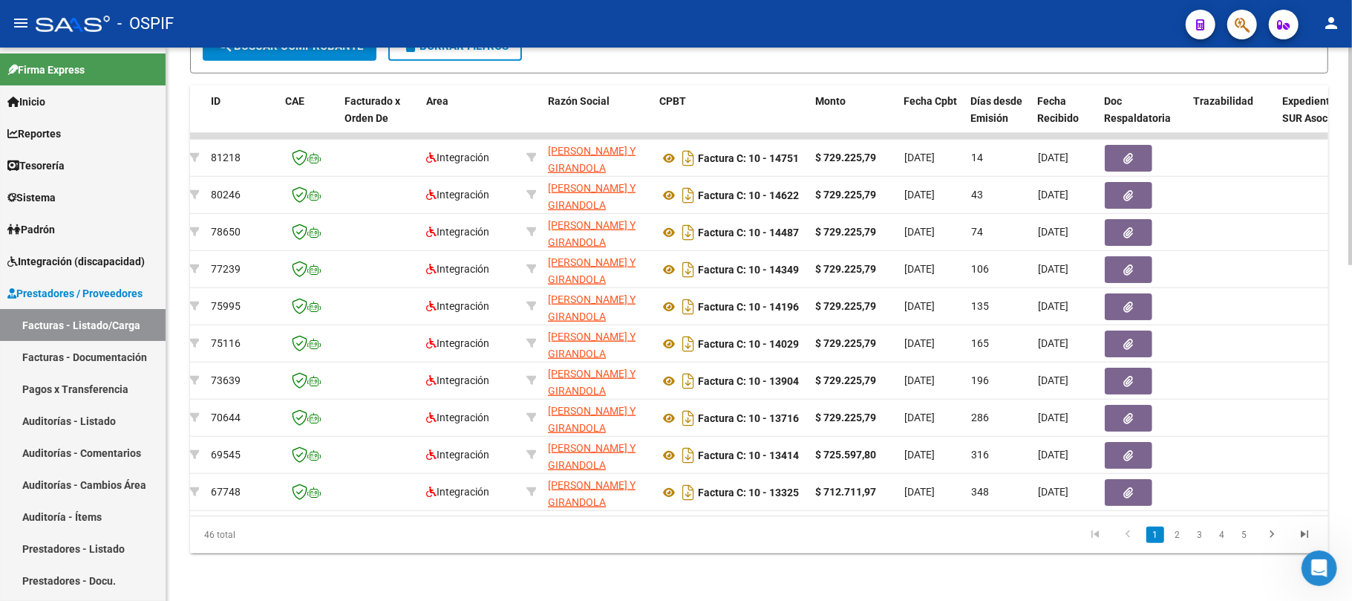  What do you see at coordinates (21, 23) in the screenshot?
I see `mat-icon: menu` at bounding box center [21, 23].